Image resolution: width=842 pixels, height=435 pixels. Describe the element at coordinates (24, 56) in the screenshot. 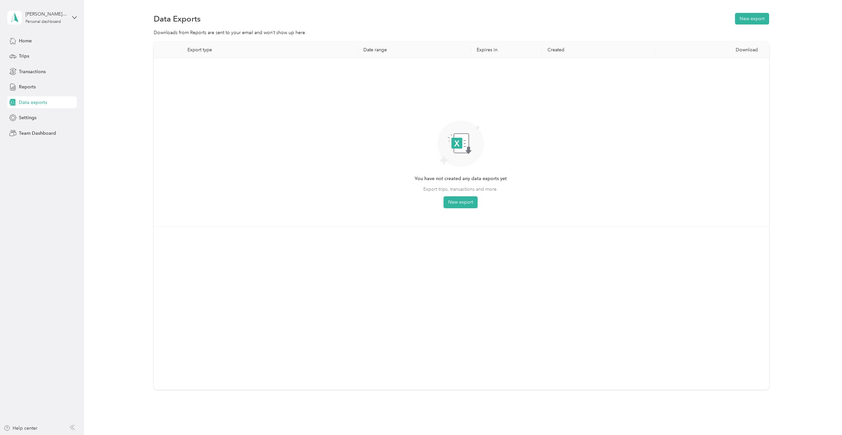

I see `span: Trips` at that location.